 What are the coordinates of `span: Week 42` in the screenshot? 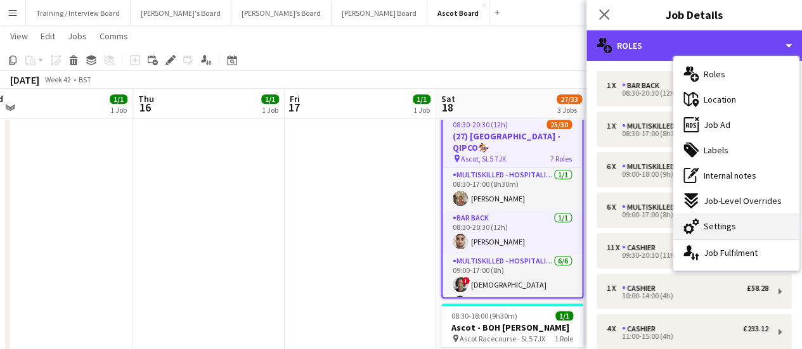 It's located at (58, 79).